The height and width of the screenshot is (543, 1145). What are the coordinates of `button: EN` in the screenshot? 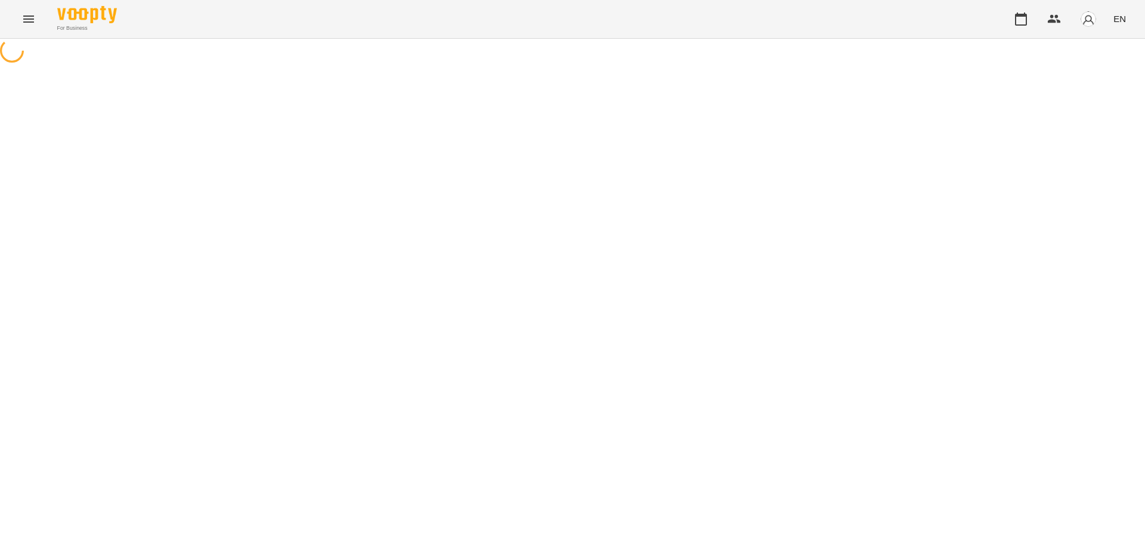 It's located at (1119, 18).